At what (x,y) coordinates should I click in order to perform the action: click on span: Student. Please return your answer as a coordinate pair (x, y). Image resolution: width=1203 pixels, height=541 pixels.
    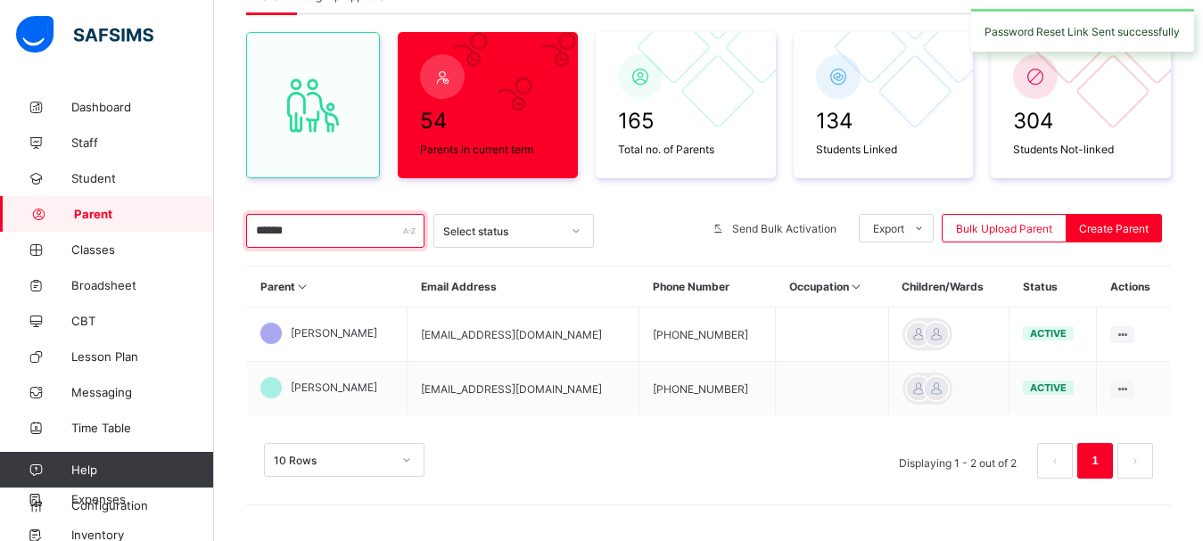
    Looking at the image, I should click on (143, 178).